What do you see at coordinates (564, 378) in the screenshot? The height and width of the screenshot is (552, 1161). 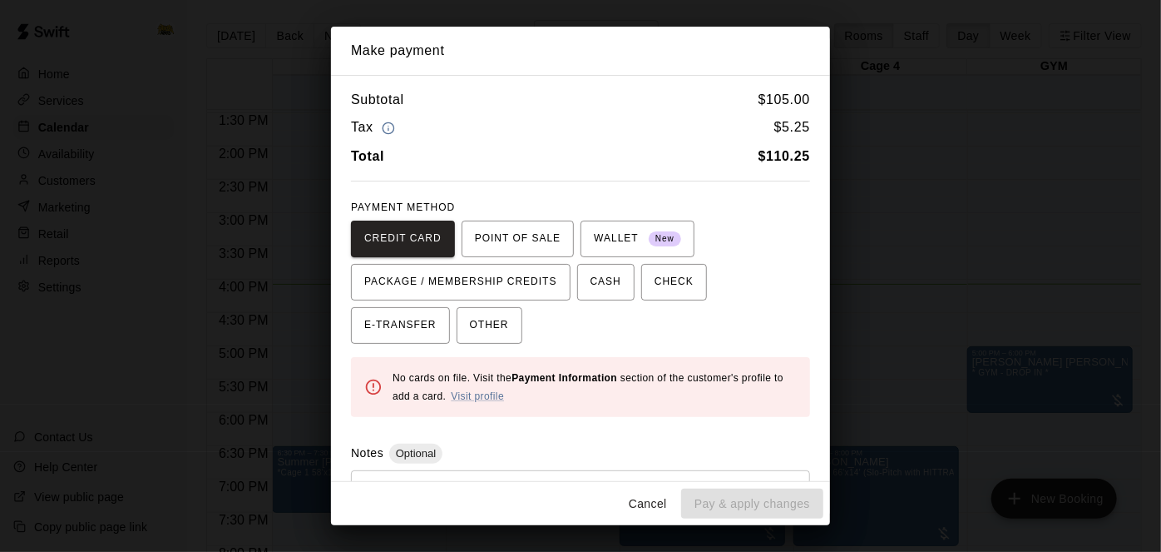 I see `b: Payment Information` at bounding box center [564, 378].